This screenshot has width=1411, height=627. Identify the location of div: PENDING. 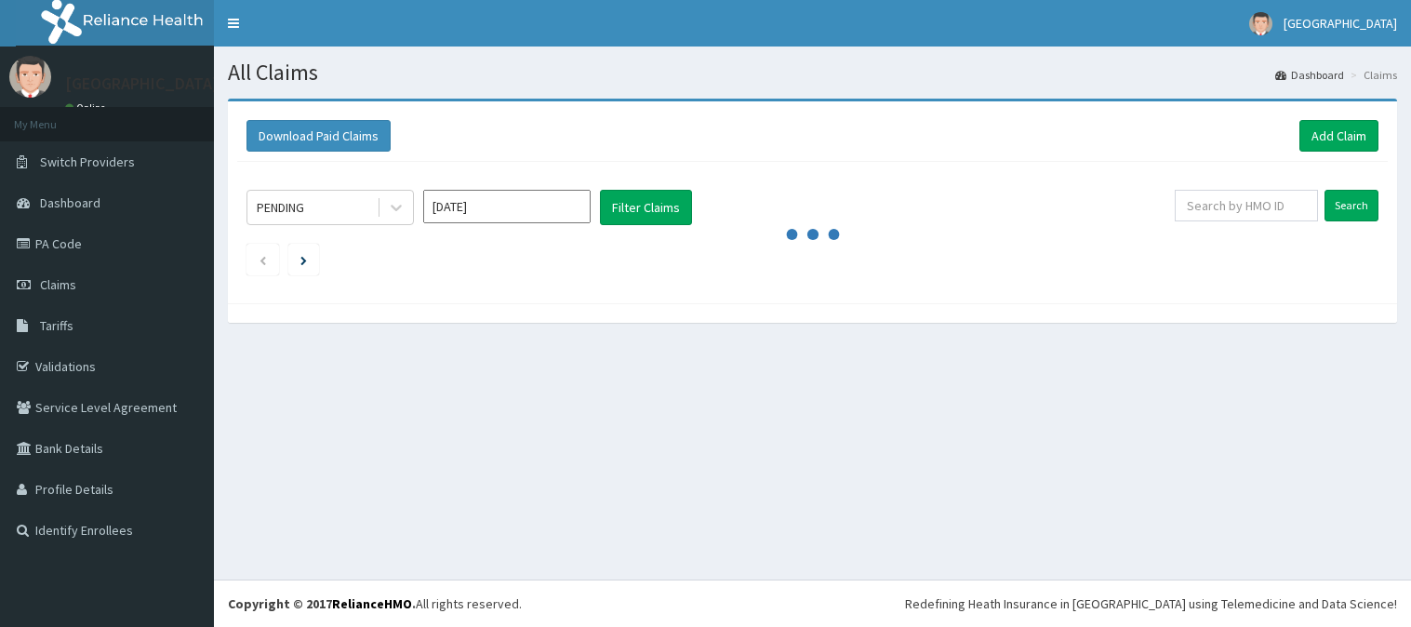
(280, 207).